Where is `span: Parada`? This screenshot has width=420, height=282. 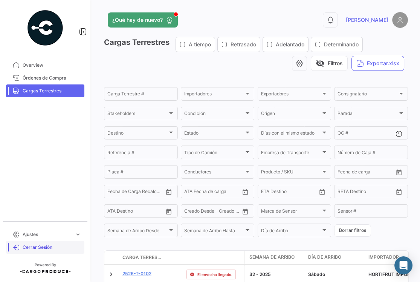
span: Parada is located at coordinates (368, 115).